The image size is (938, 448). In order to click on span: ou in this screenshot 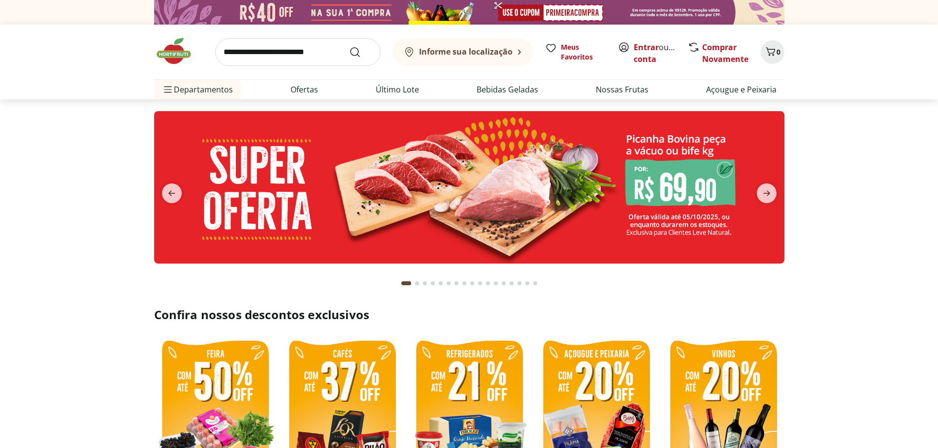, I will do `click(655, 53)`.